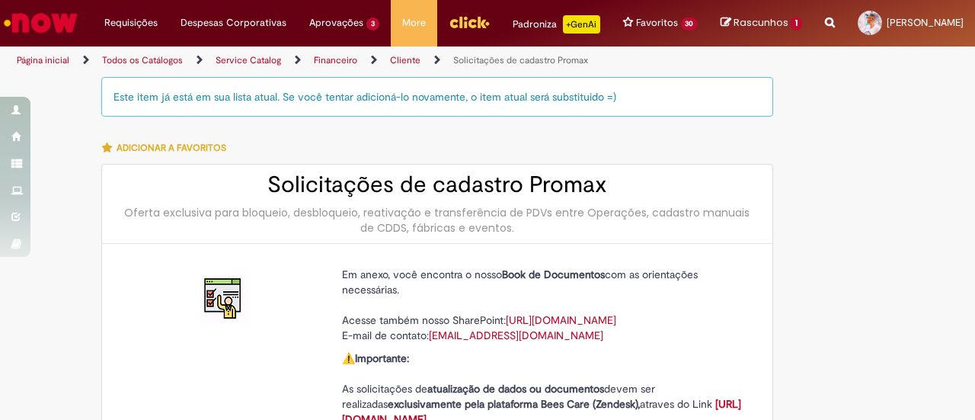  I want to click on div: Este item já está em sua lista atual. Se você tentar adicioná-lo novamente, o item atual será sub..., so click(437, 97).